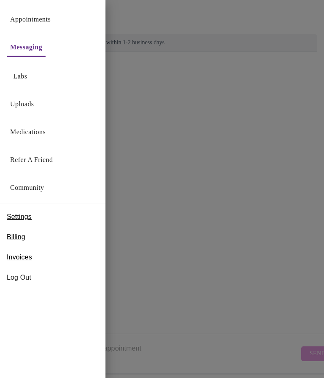  Describe the element at coordinates (28, 132) in the screenshot. I see `button: Medications` at that location.